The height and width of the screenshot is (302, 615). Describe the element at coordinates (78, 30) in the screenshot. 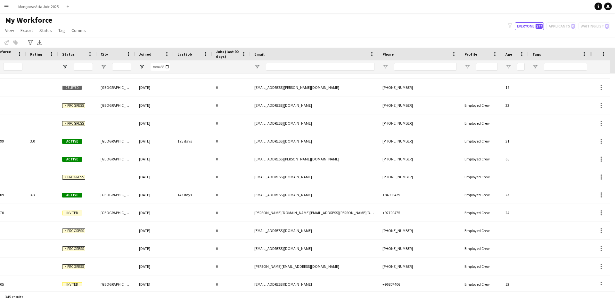

I see `a: Comms` at that location.